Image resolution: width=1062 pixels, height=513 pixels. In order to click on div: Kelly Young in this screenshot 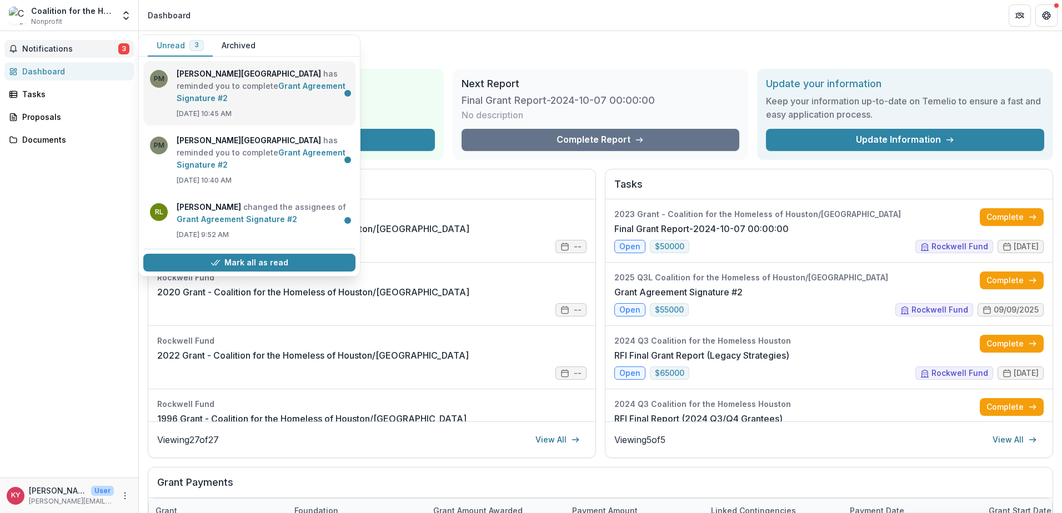, I will do `click(16, 496)`.